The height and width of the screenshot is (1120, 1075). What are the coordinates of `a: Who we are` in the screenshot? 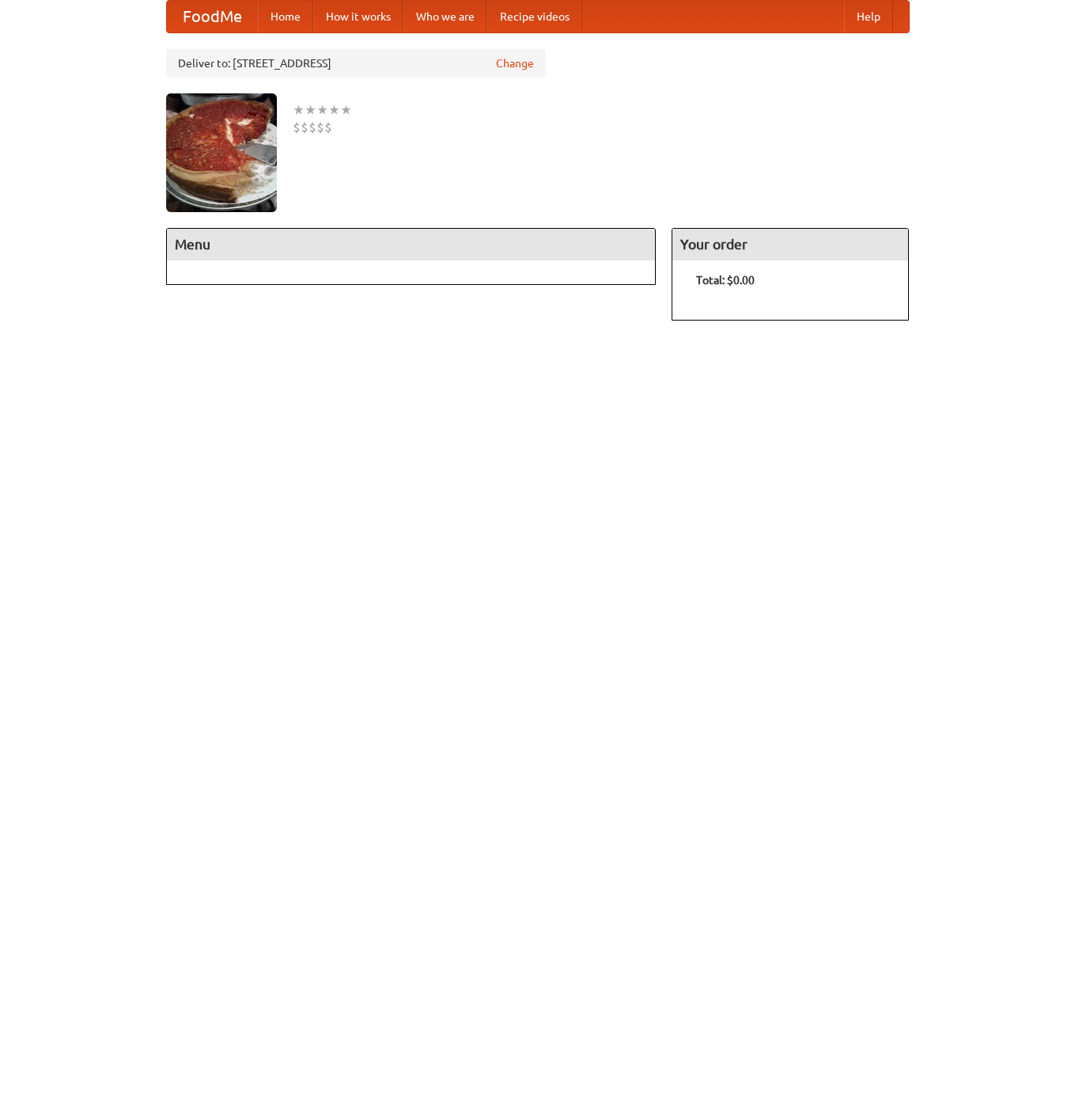 It's located at (445, 17).